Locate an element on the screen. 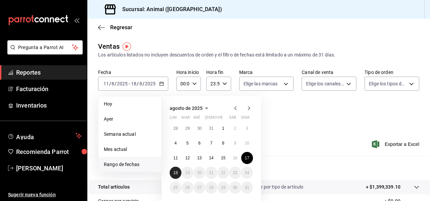  button: 29 de julio de 2025 is located at coordinates (187, 128).